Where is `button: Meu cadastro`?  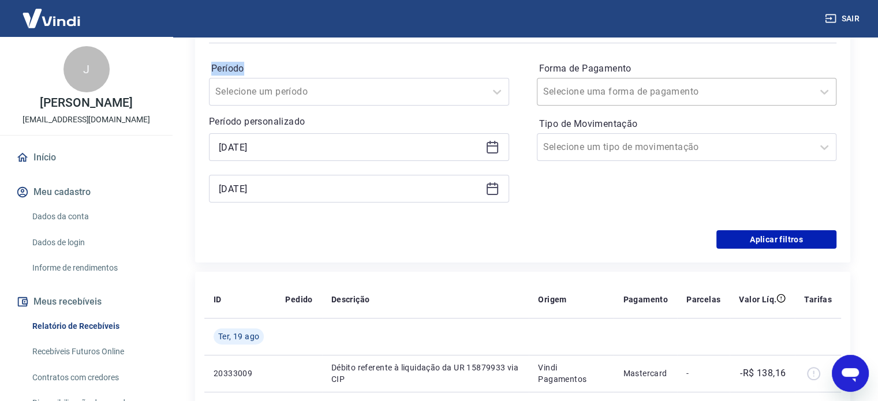
button: Meu cadastro is located at coordinates (86, 192).